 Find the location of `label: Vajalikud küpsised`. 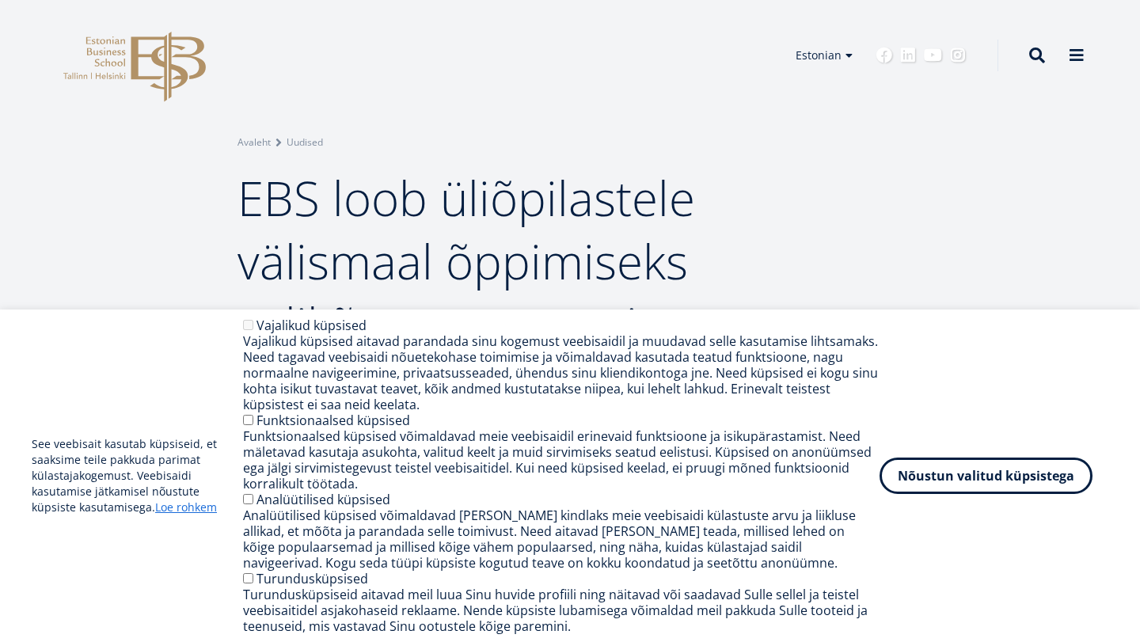

label: Vajalikud küpsised is located at coordinates (311, 325).